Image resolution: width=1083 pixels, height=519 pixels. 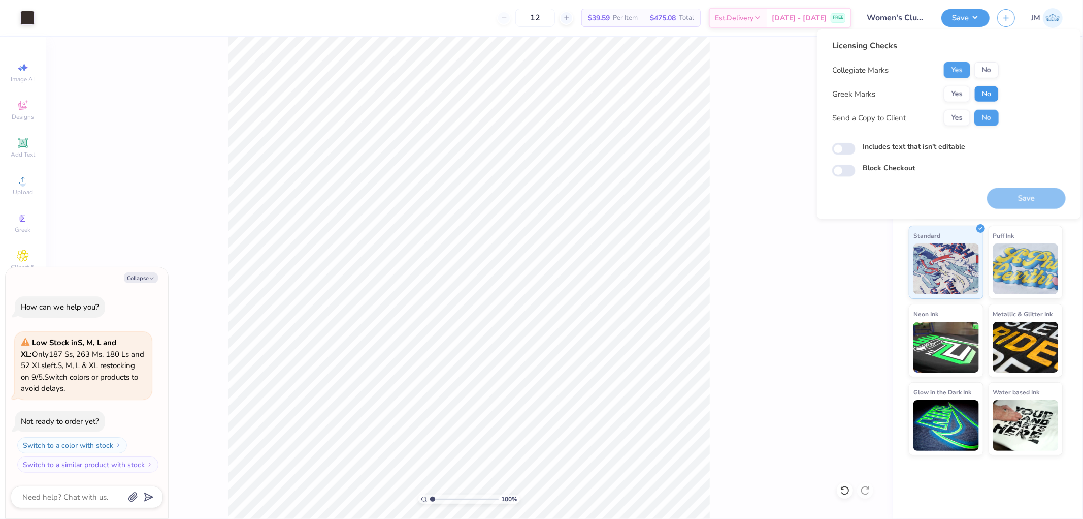 What do you see at coordinates (88, 464) in the screenshot?
I see `button: Switch to a similar product with stock` at bounding box center [88, 464].